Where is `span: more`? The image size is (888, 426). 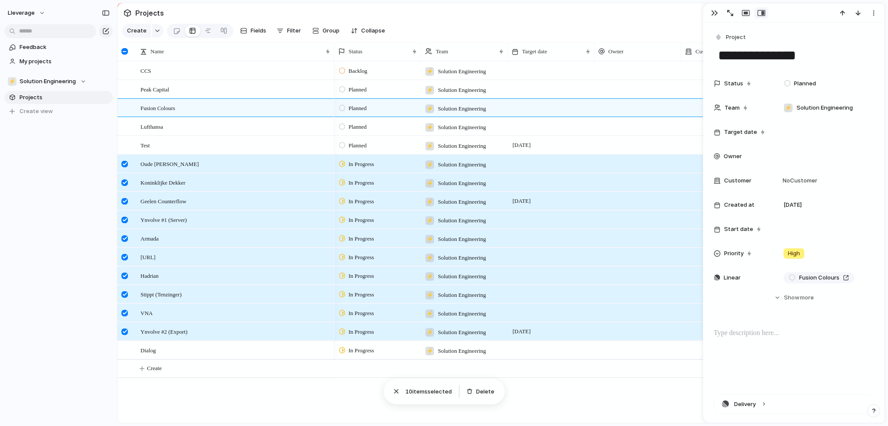 span: more is located at coordinates (807, 298).